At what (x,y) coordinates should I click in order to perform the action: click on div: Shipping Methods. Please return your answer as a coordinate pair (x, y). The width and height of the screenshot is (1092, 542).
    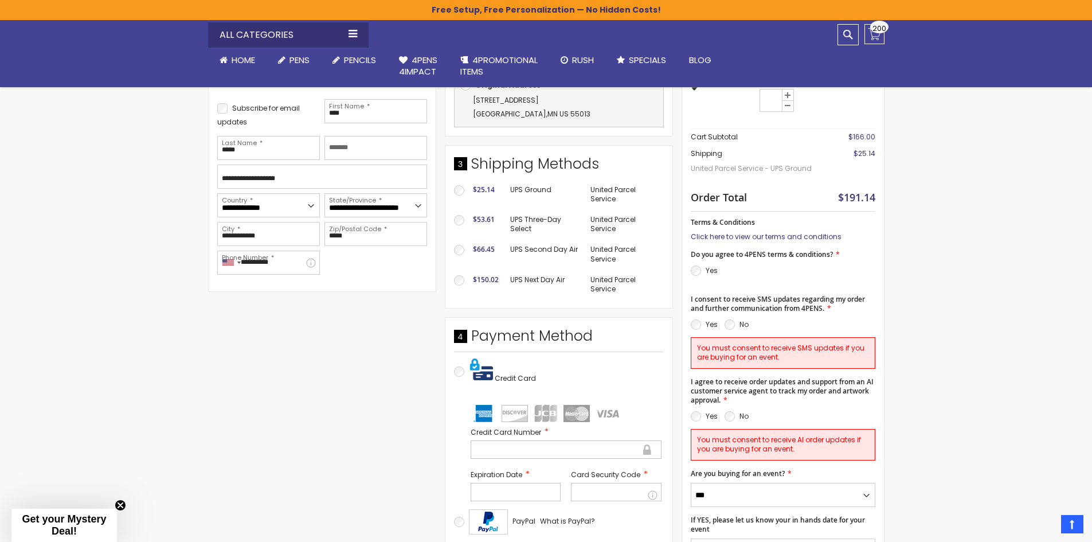
    Looking at the image, I should click on (559, 167).